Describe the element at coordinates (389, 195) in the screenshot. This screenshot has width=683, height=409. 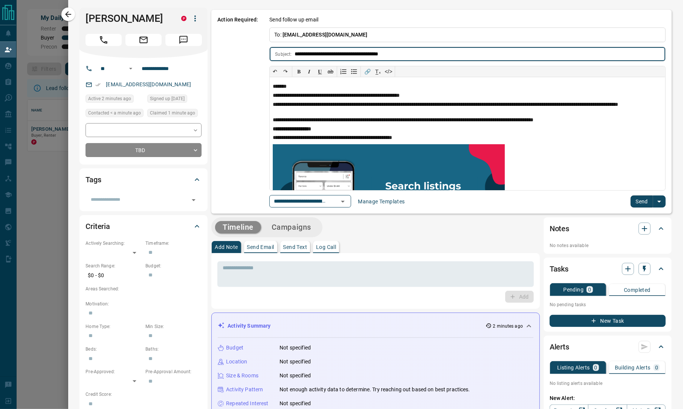
I see `img: search_like_a_pro.png` at that location.